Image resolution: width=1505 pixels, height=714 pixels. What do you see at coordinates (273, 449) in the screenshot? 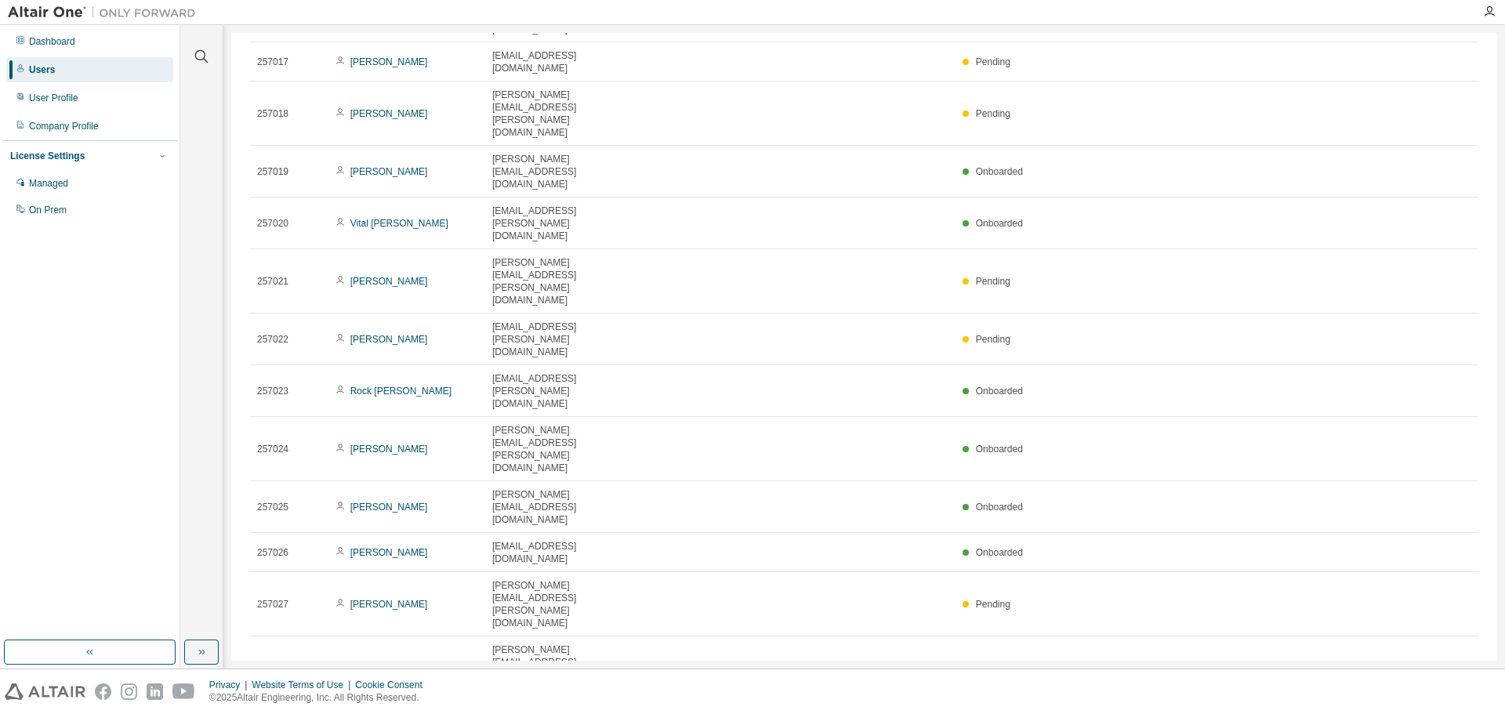
I see `span: 257024` at bounding box center [273, 449].